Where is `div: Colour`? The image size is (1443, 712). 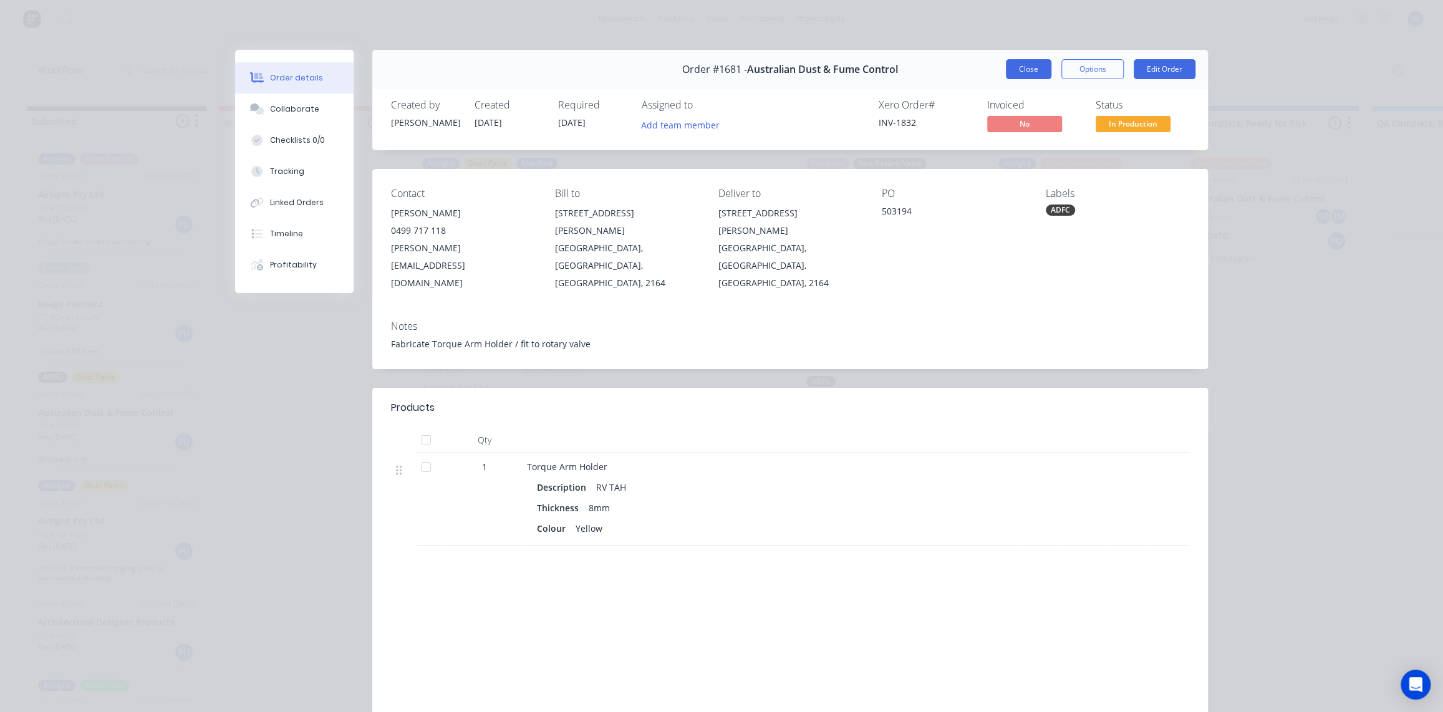
div: Colour is located at coordinates (554, 528).